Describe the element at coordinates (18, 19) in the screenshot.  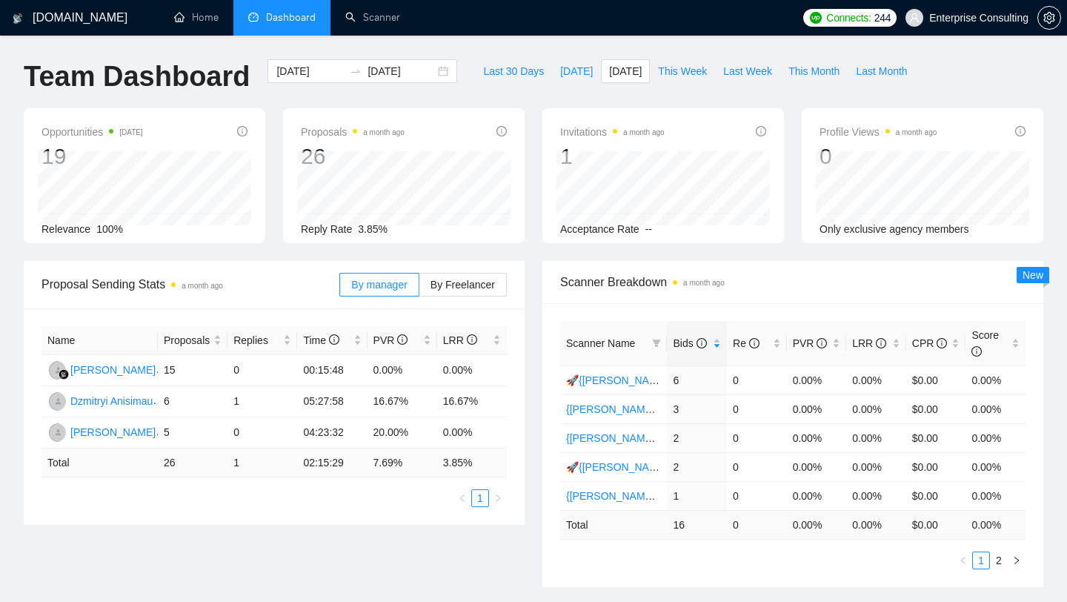
I see `img: logo` at that location.